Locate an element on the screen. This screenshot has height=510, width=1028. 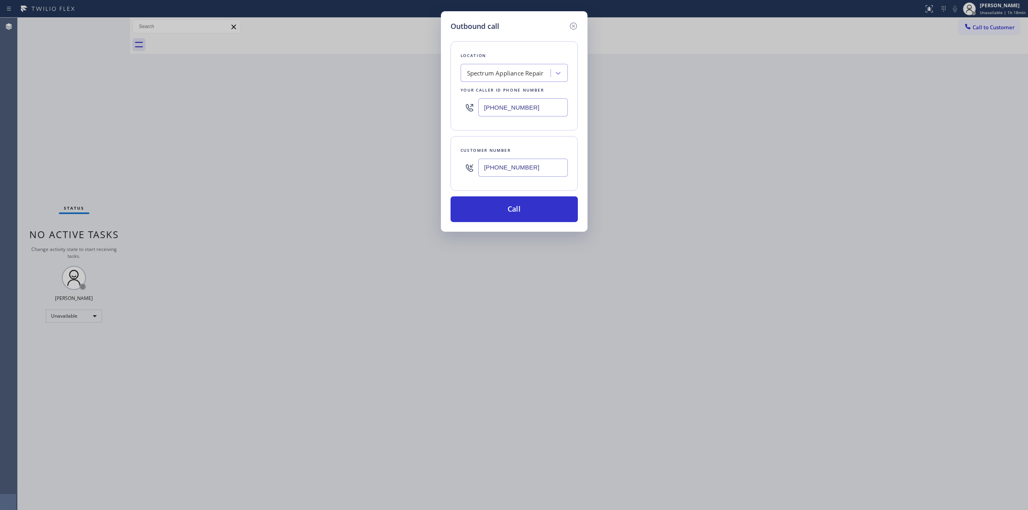
button: Call is located at coordinates (514, 209).